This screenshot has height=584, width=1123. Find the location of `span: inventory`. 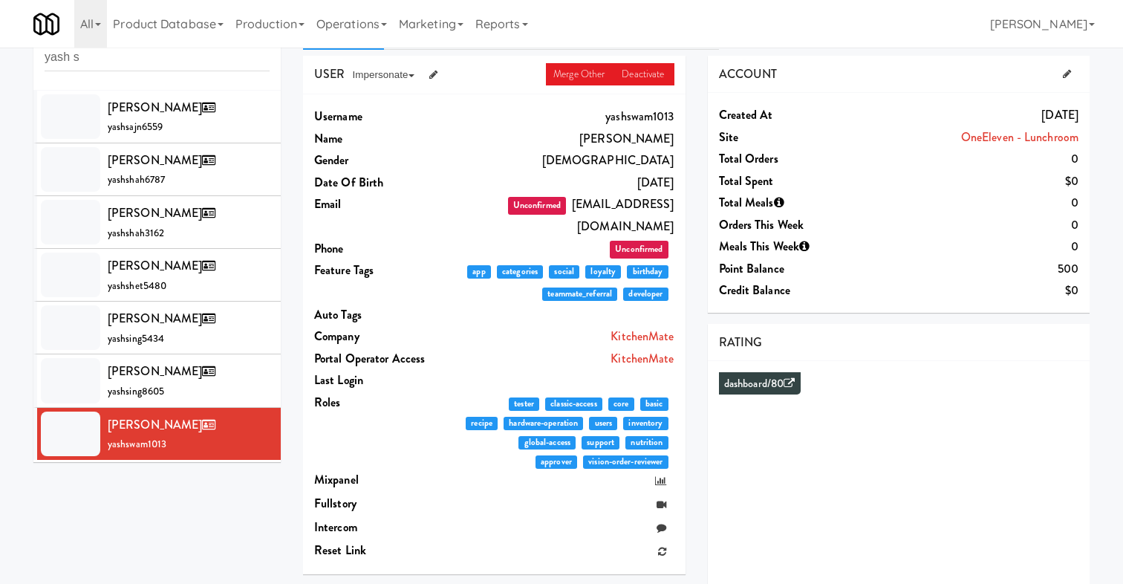

span: inventory is located at coordinates (646, 423).